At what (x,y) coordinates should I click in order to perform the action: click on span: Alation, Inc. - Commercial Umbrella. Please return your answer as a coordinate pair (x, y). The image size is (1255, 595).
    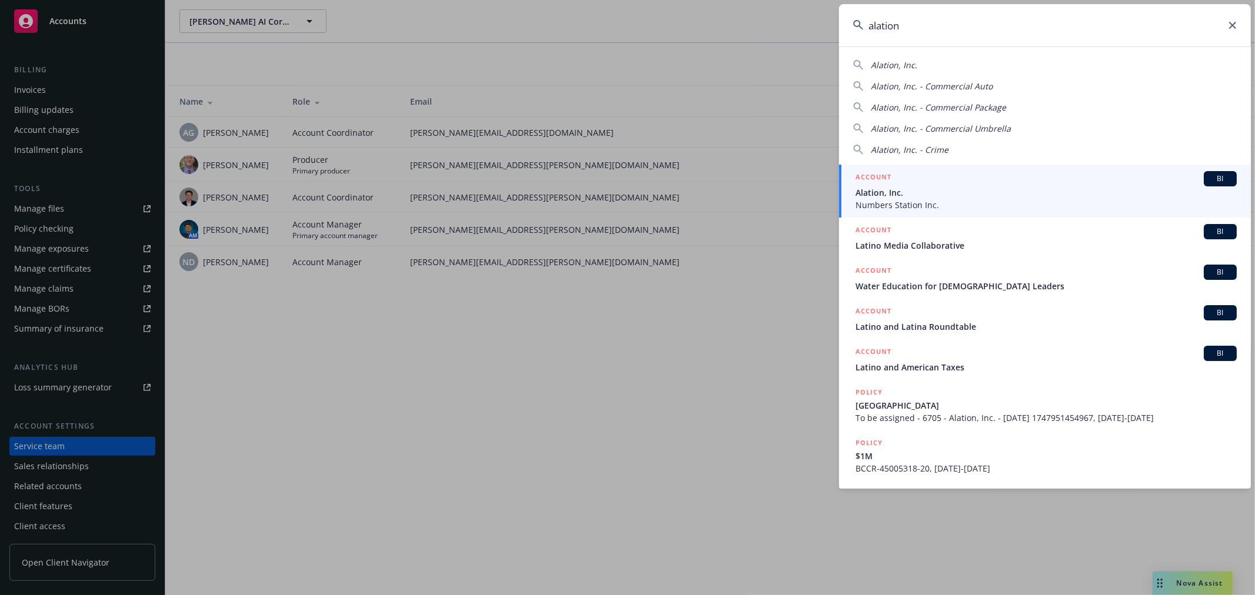
    Looking at the image, I should click on (941, 128).